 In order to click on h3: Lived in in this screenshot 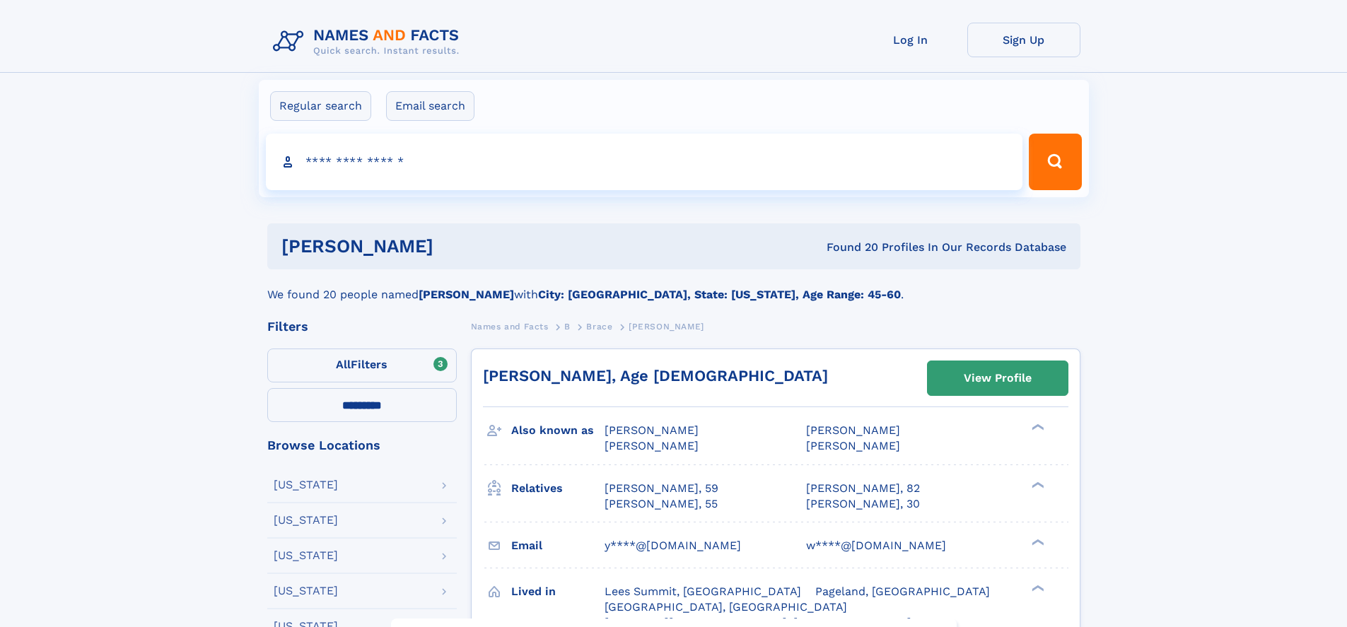, I will do `click(558, 592)`.